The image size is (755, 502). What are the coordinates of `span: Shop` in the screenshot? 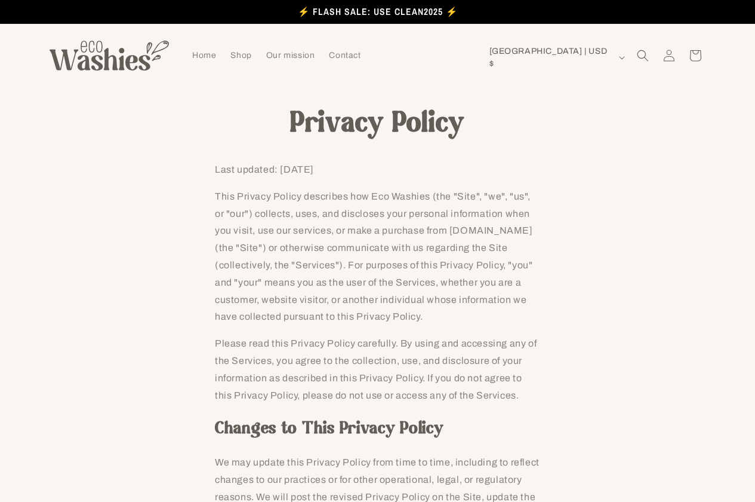 It's located at (241, 56).